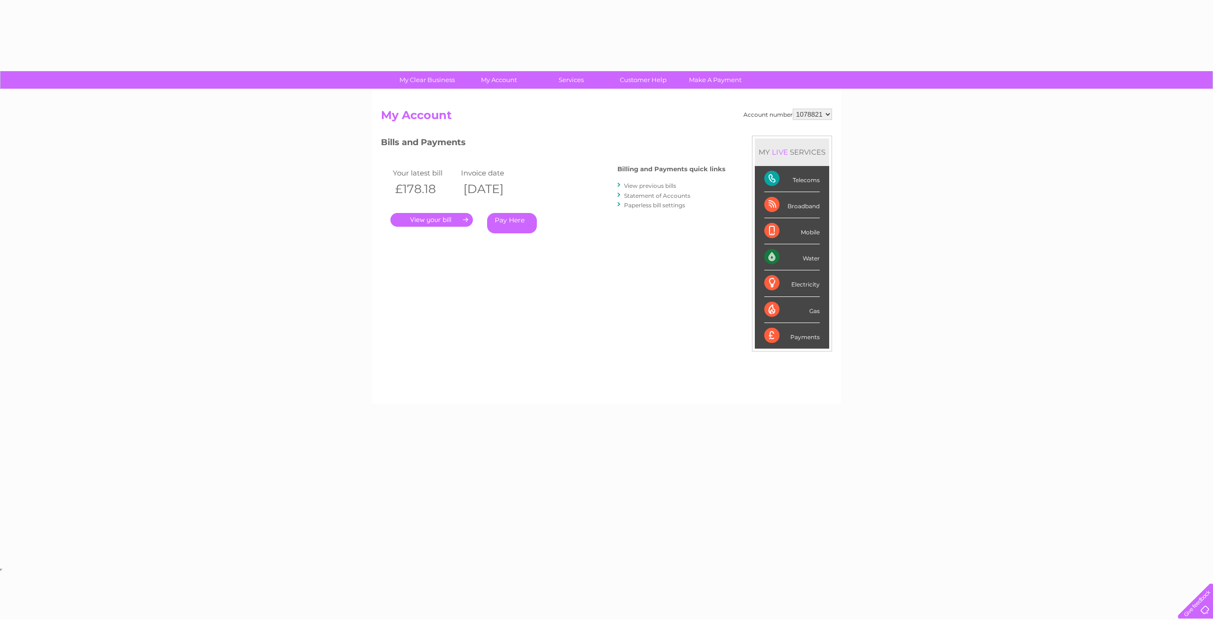 The height and width of the screenshot is (619, 1213). What do you see at coordinates (553, 144) in the screenshot?
I see `h3: Bills and Payments` at bounding box center [553, 144].